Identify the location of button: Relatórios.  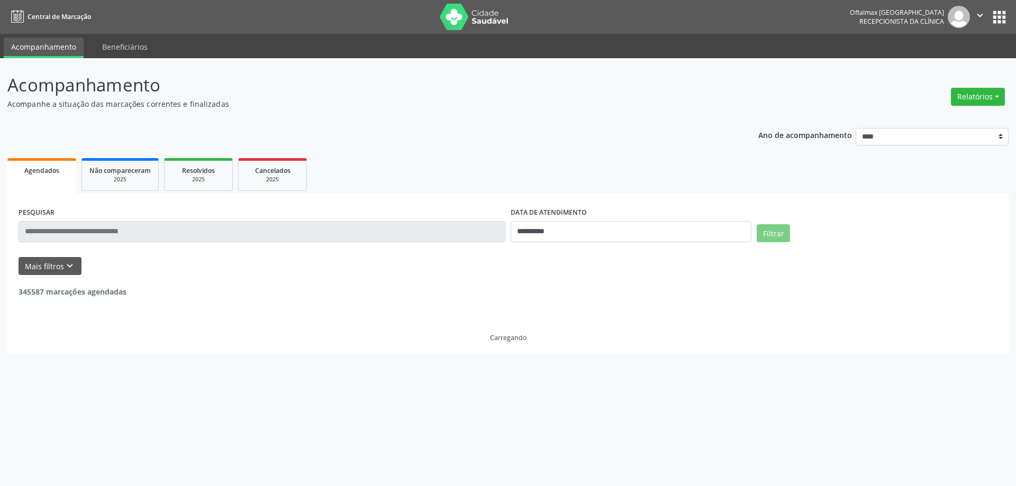
(978, 97).